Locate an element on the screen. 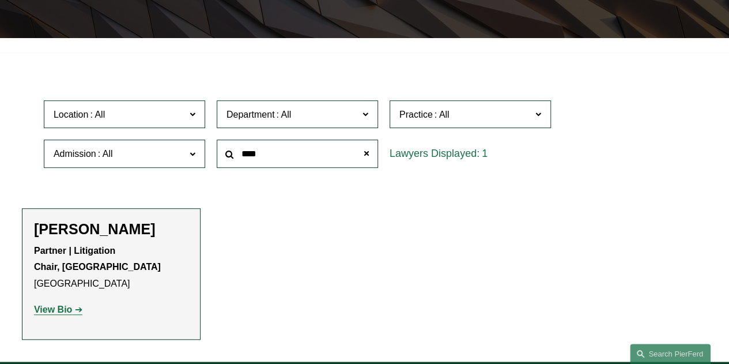  span: Practice is located at coordinates (416, 114).